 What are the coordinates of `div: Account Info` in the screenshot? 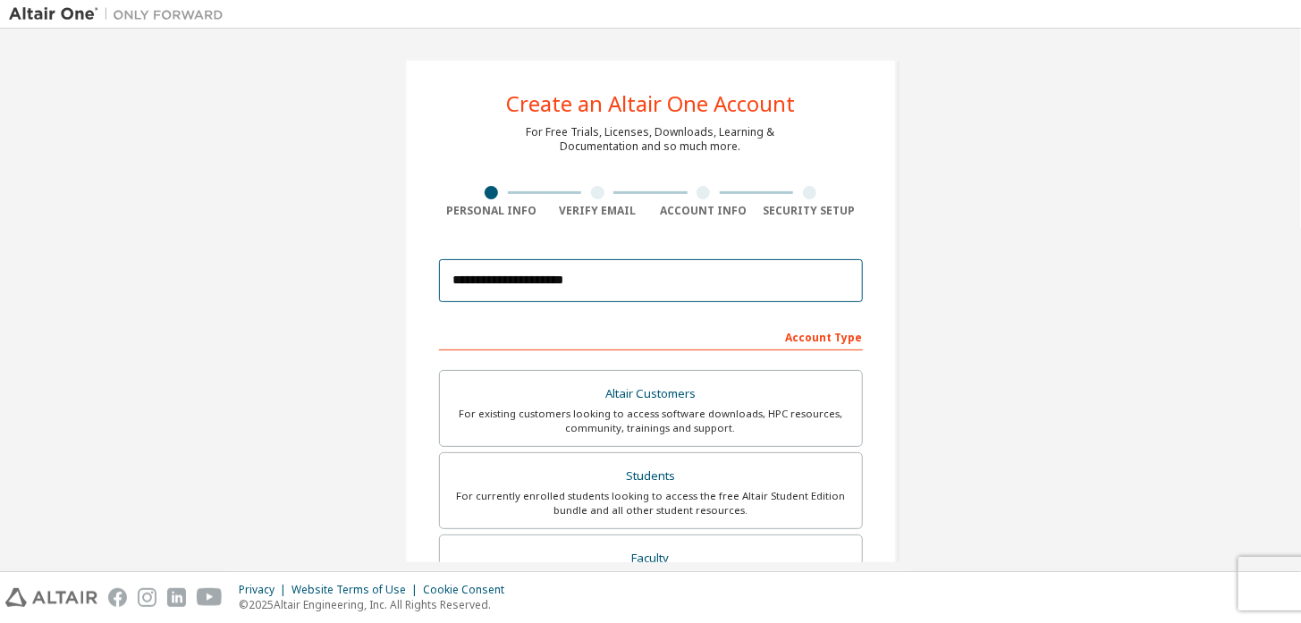 It's located at (704, 211).